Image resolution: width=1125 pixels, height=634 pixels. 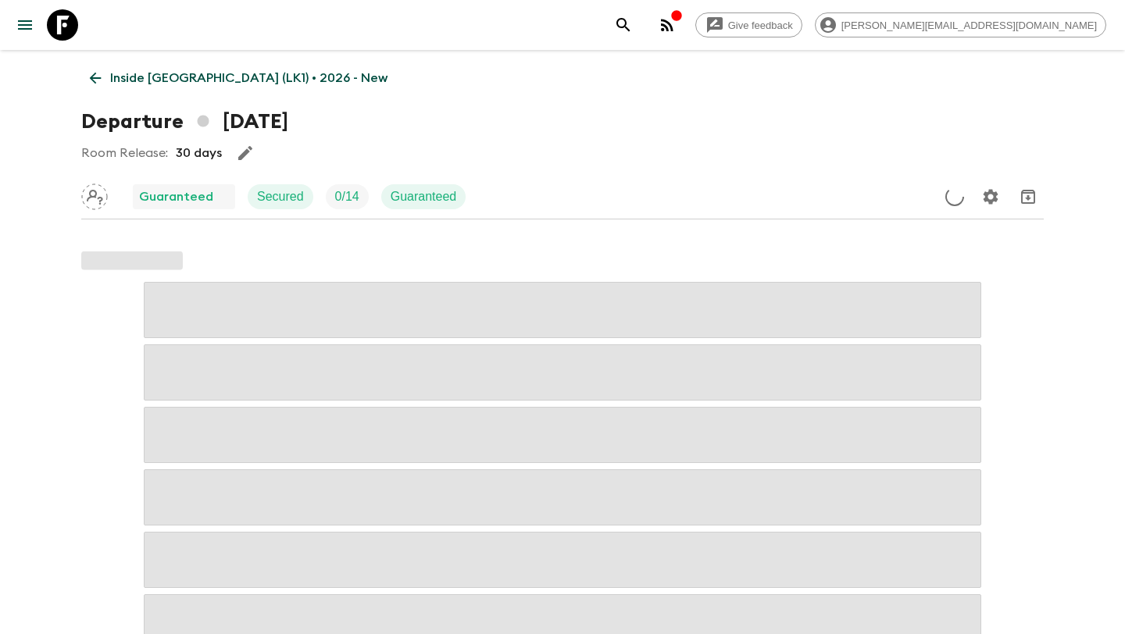 What do you see at coordinates (280, 197) in the screenshot?
I see `p: Secured` at bounding box center [280, 197].